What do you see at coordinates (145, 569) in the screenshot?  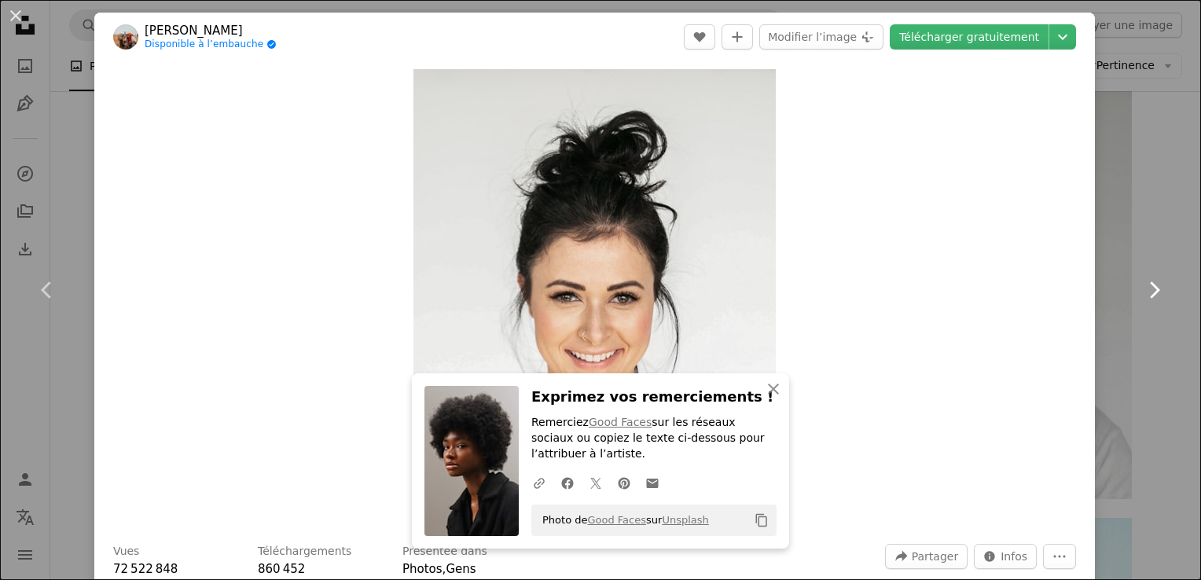 I see `span: 72 522 848` at bounding box center [145, 569].